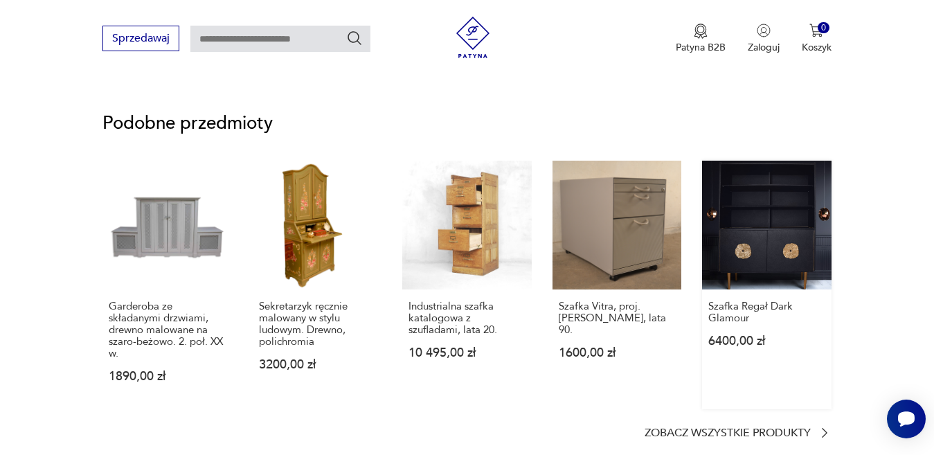  I want to click on p: 6400,00 zł, so click(767, 341).